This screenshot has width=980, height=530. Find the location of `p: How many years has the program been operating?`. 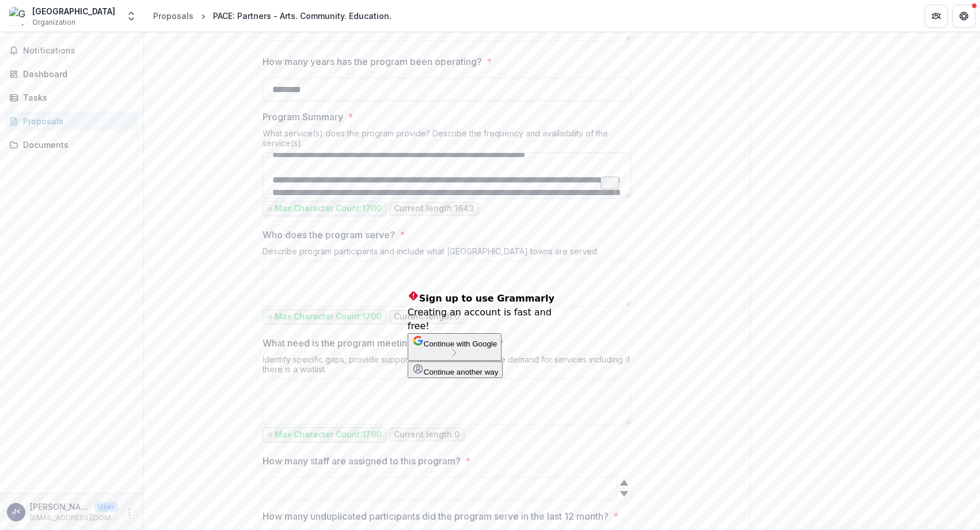

p: How many years has the program been operating? is located at coordinates (372, 62).